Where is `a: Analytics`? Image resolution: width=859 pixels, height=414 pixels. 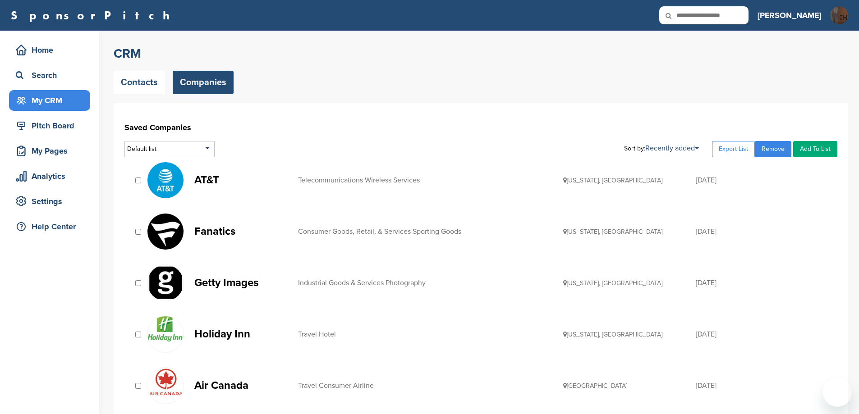
a: Analytics is located at coordinates (50, 176).